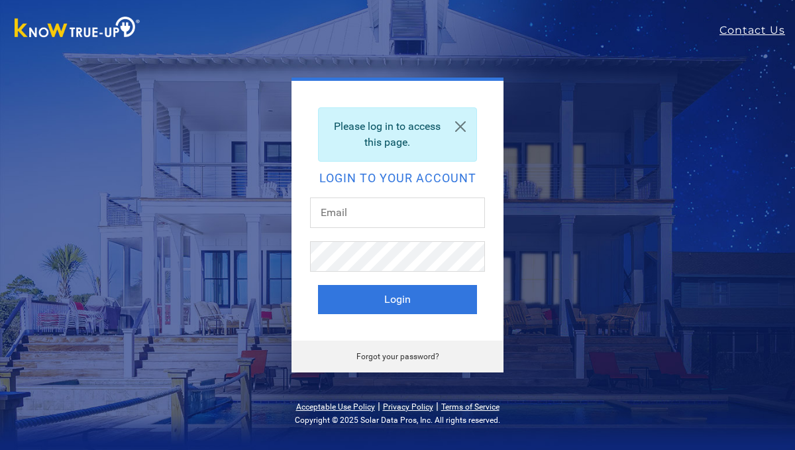  Describe the element at coordinates (398, 178) in the screenshot. I see `h2: Login to your account` at that location.